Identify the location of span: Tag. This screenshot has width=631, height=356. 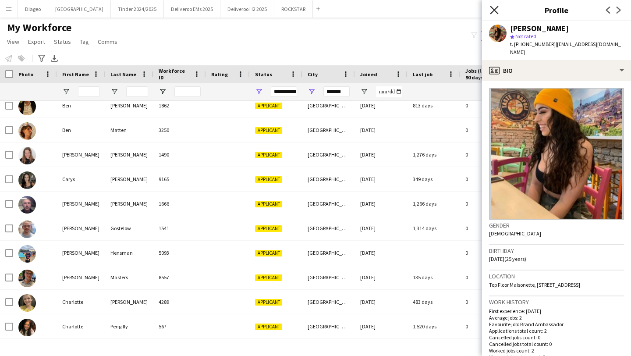
(84, 42).